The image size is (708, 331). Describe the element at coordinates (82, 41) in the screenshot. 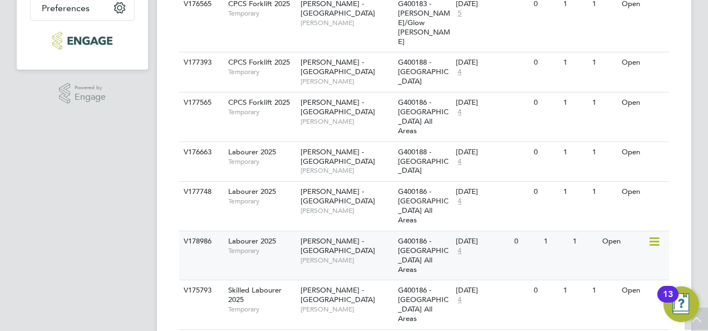

I see `img: peacerecruitment-logo-retina.png` at that location.